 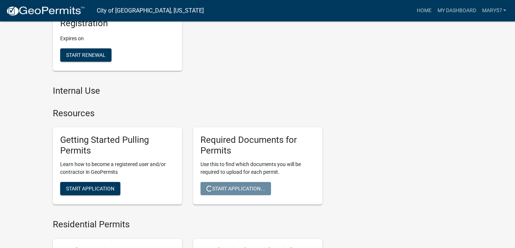 What do you see at coordinates (188, 91) in the screenshot?
I see `h4: Internal Use` at bounding box center [188, 91].